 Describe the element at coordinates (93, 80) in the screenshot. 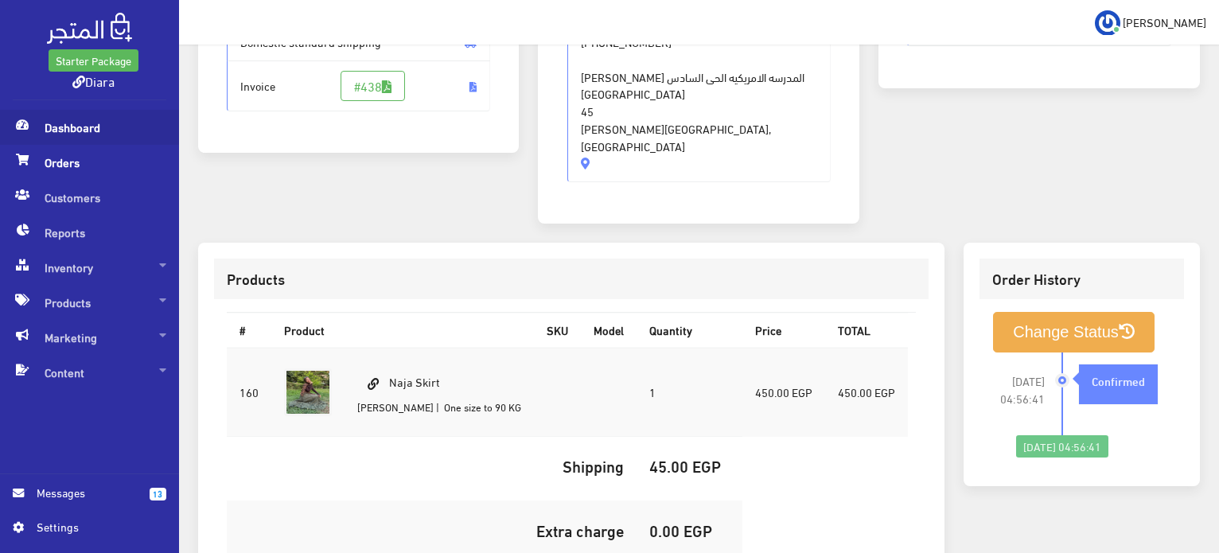

I see `a: Diara` at that location.